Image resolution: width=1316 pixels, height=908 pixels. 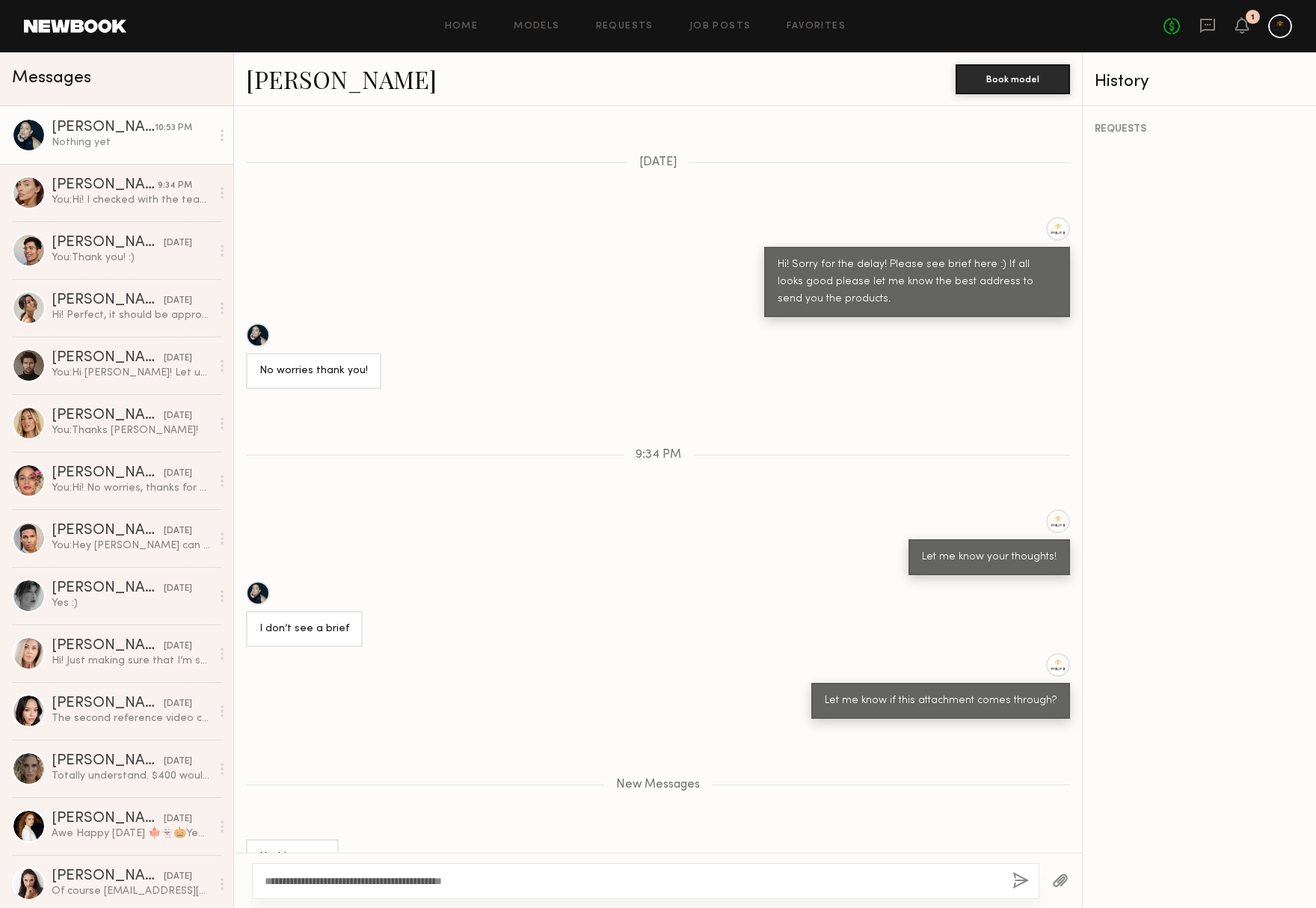 What do you see at coordinates (131, 315) in the screenshot?
I see `div: Hi! Perfect, it should be approved (:` at bounding box center [131, 315].